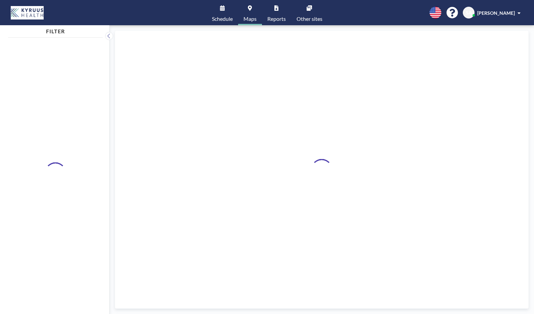  What do you see at coordinates (469, 13) in the screenshot?
I see `span: SA` at bounding box center [469, 13].